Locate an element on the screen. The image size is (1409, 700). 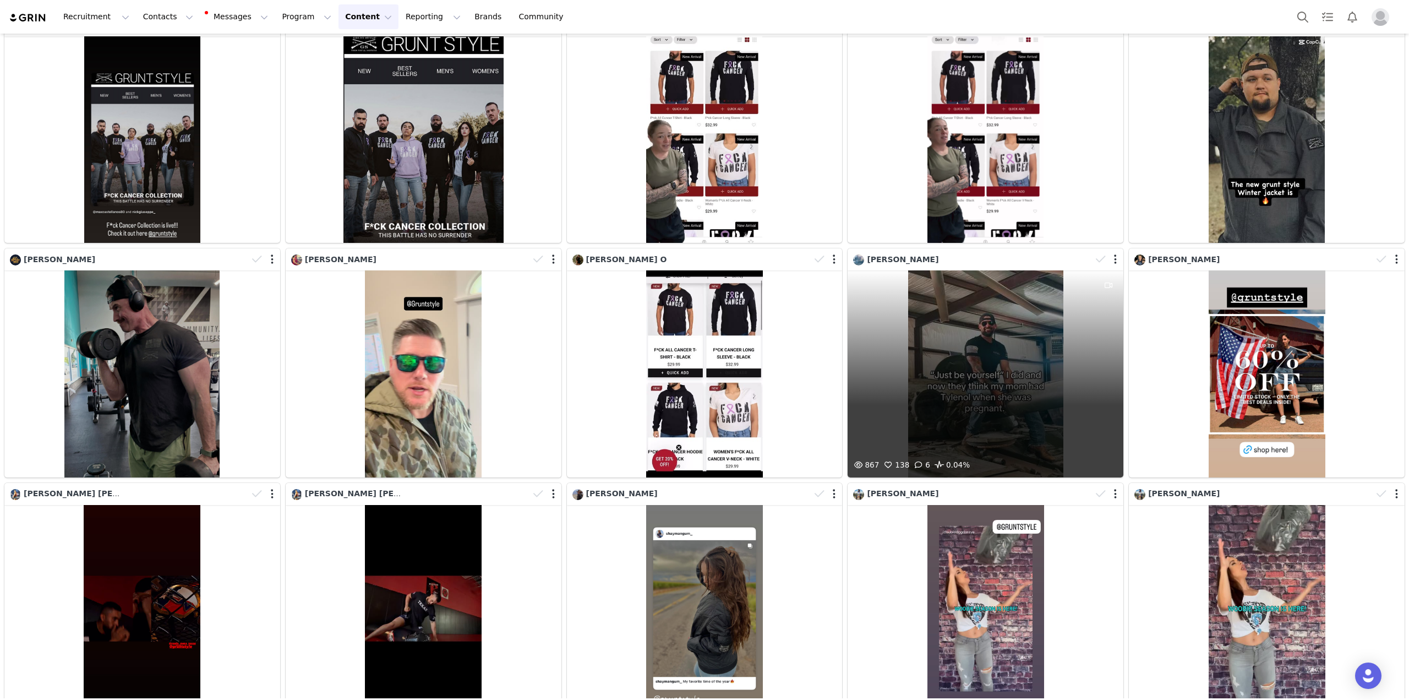
button: Contacts is located at coordinates (168, 17).